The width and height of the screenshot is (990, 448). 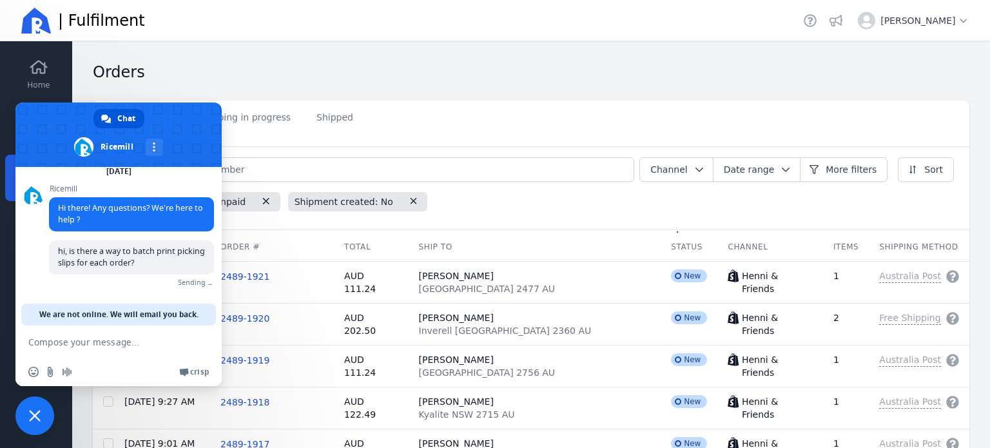 I want to click on a: New, so click(x=162, y=119).